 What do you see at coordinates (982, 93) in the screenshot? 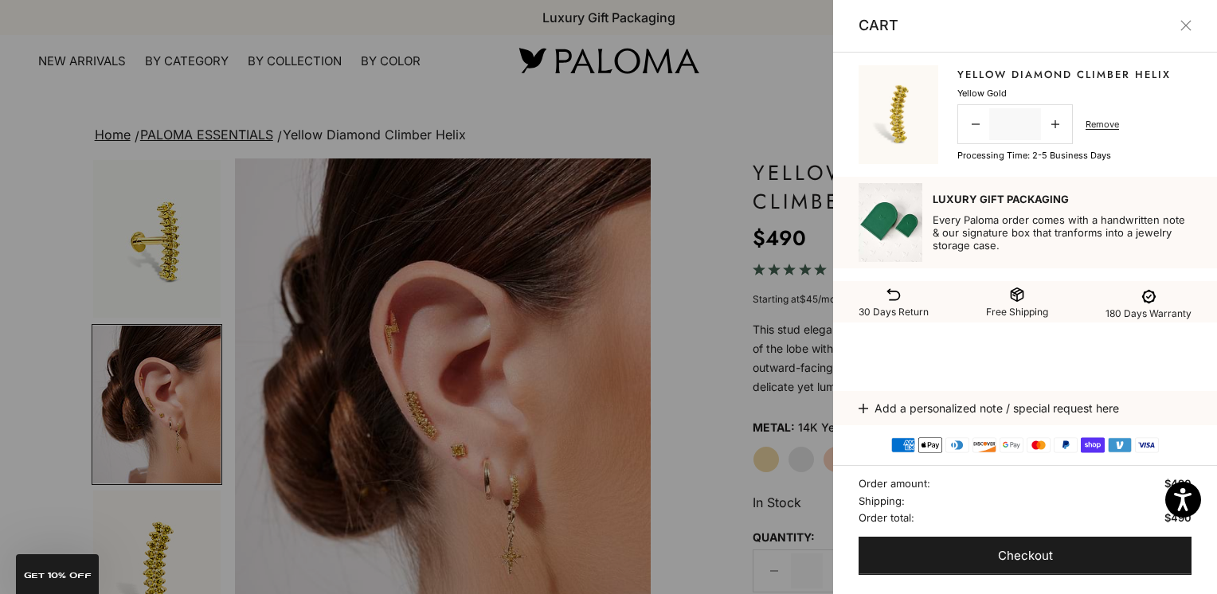
I see `p: Yellow Gold` at bounding box center [982, 93].